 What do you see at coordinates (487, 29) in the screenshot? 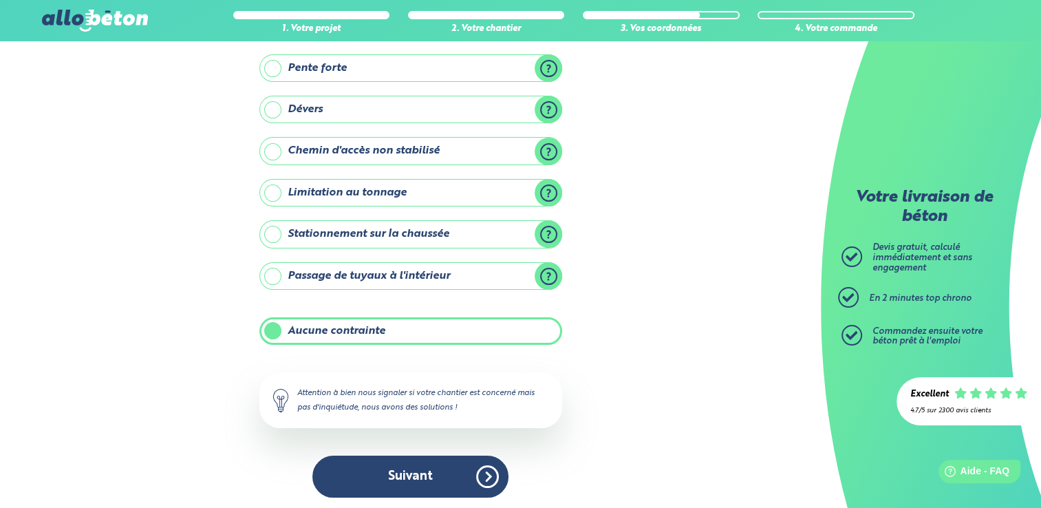
I see `div: 2. Votre chantier` at bounding box center [487, 29].